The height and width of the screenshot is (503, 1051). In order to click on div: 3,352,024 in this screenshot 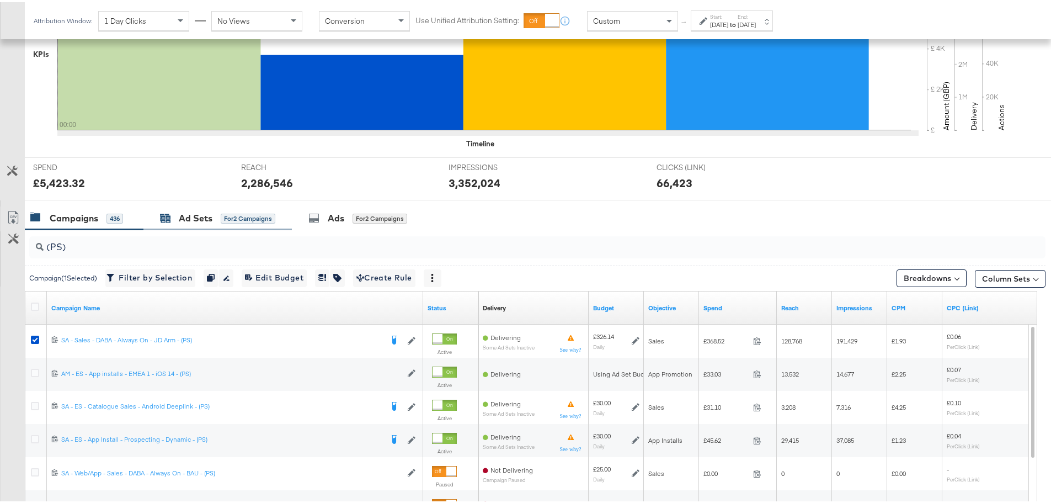, I will do `click(474, 180)`.